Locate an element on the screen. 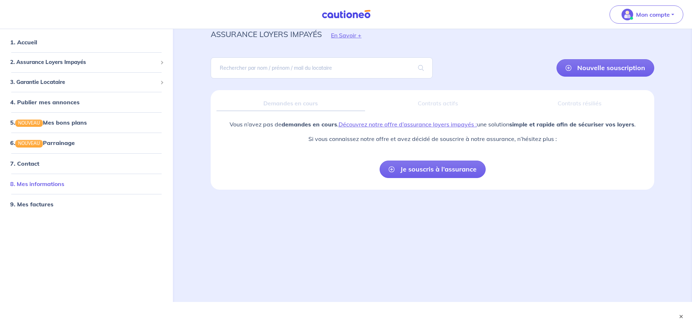  button: illu_account_valid_menu.svgMon compte is located at coordinates (646, 15).